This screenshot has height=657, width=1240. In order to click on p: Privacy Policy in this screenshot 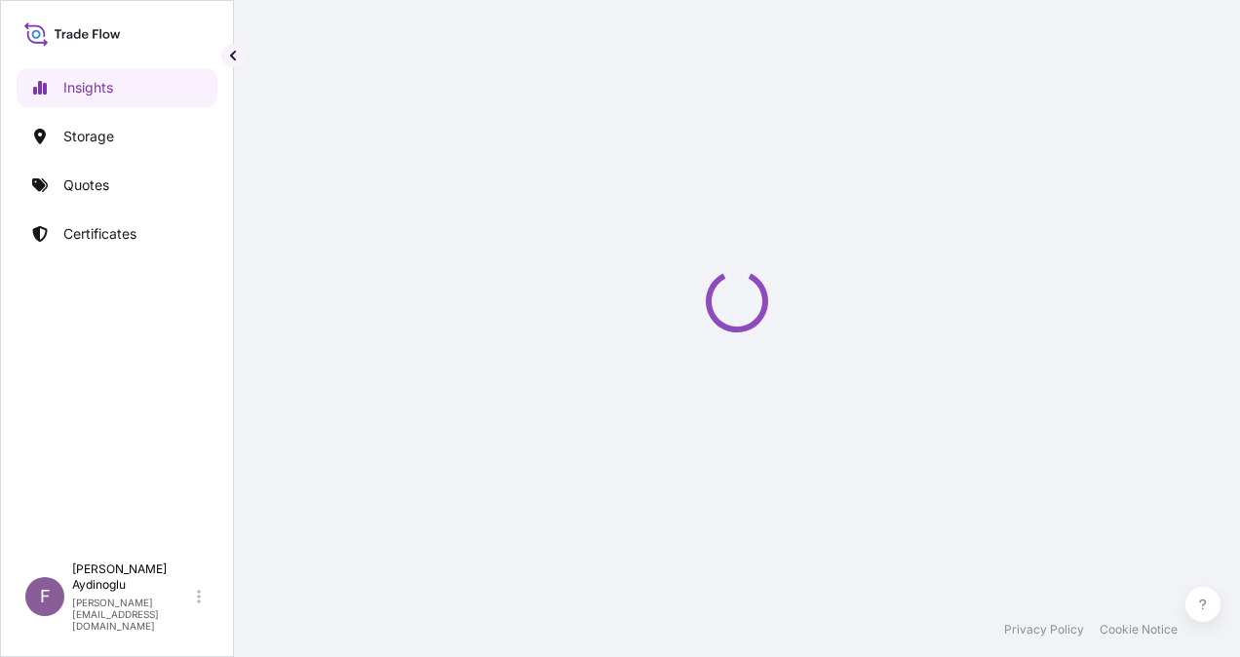, I will do `click(1044, 630)`.